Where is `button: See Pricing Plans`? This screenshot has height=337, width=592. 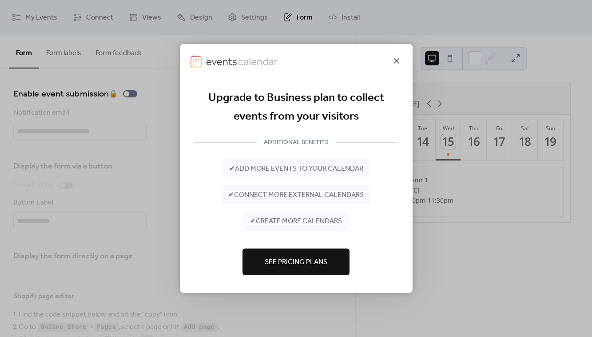
button: See Pricing Plans is located at coordinates (296, 261).